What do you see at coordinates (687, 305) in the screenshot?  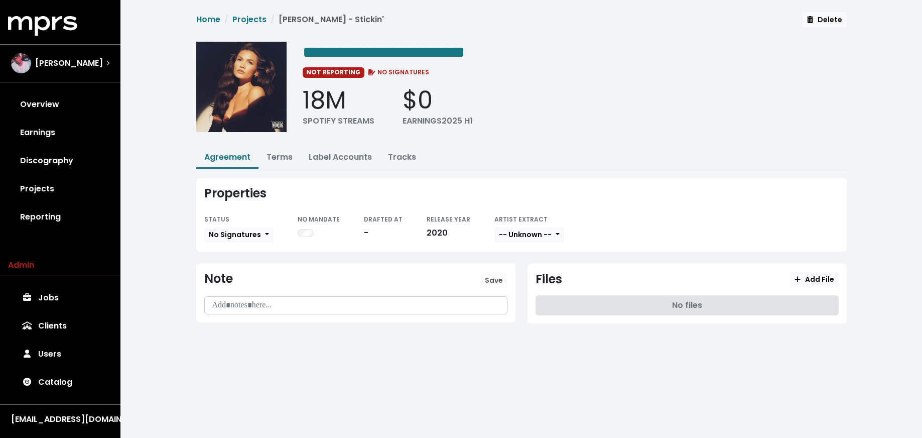 I see `div: No files` at bounding box center [687, 305].